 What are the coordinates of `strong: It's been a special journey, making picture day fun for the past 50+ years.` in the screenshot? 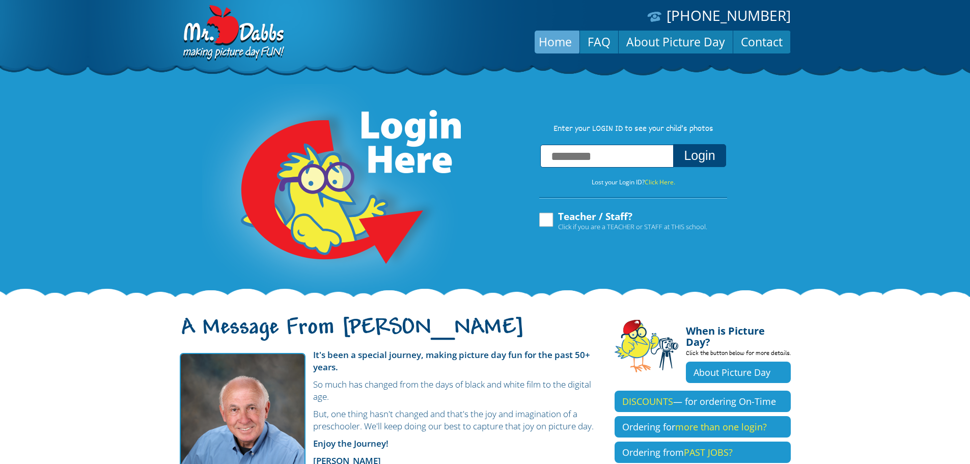 It's located at (451, 360).